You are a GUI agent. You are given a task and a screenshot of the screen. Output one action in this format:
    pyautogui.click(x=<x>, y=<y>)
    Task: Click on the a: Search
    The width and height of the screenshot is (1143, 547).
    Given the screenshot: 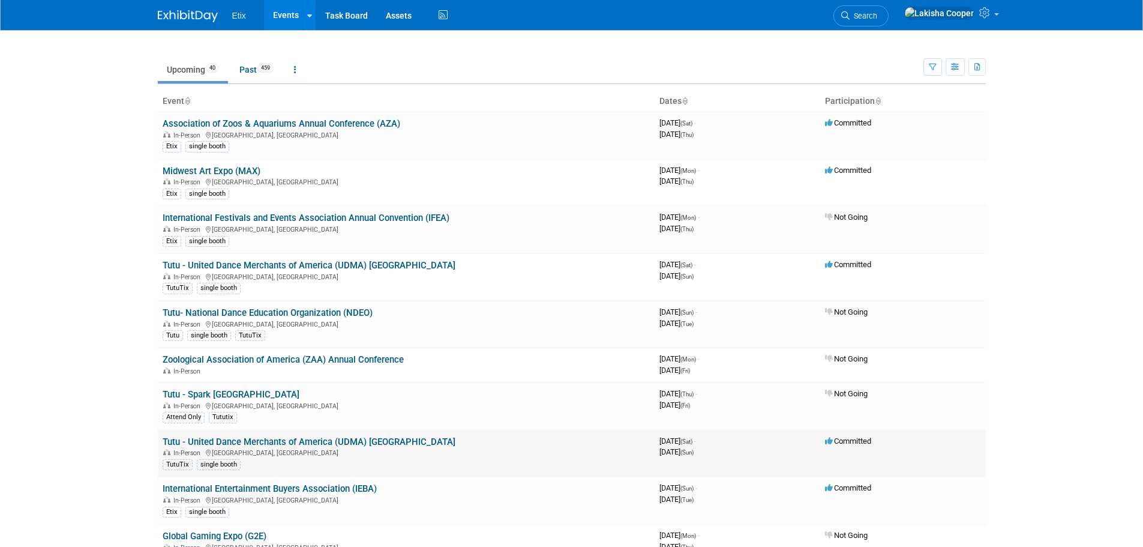 What is the action you would take?
    pyautogui.click(x=861, y=16)
    